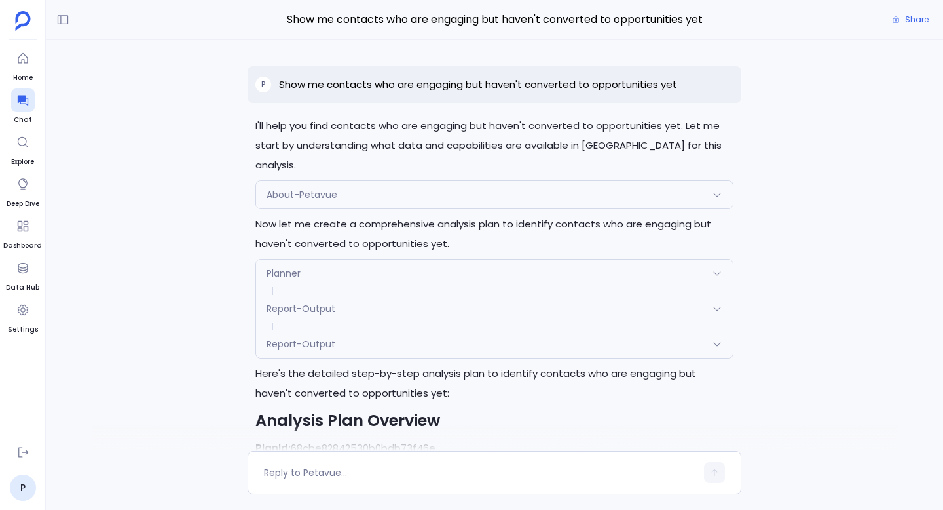 The width and height of the screenshot is (943, 510). Describe the element at coordinates (917, 20) in the screenshot. I see `span: Share` at that location.